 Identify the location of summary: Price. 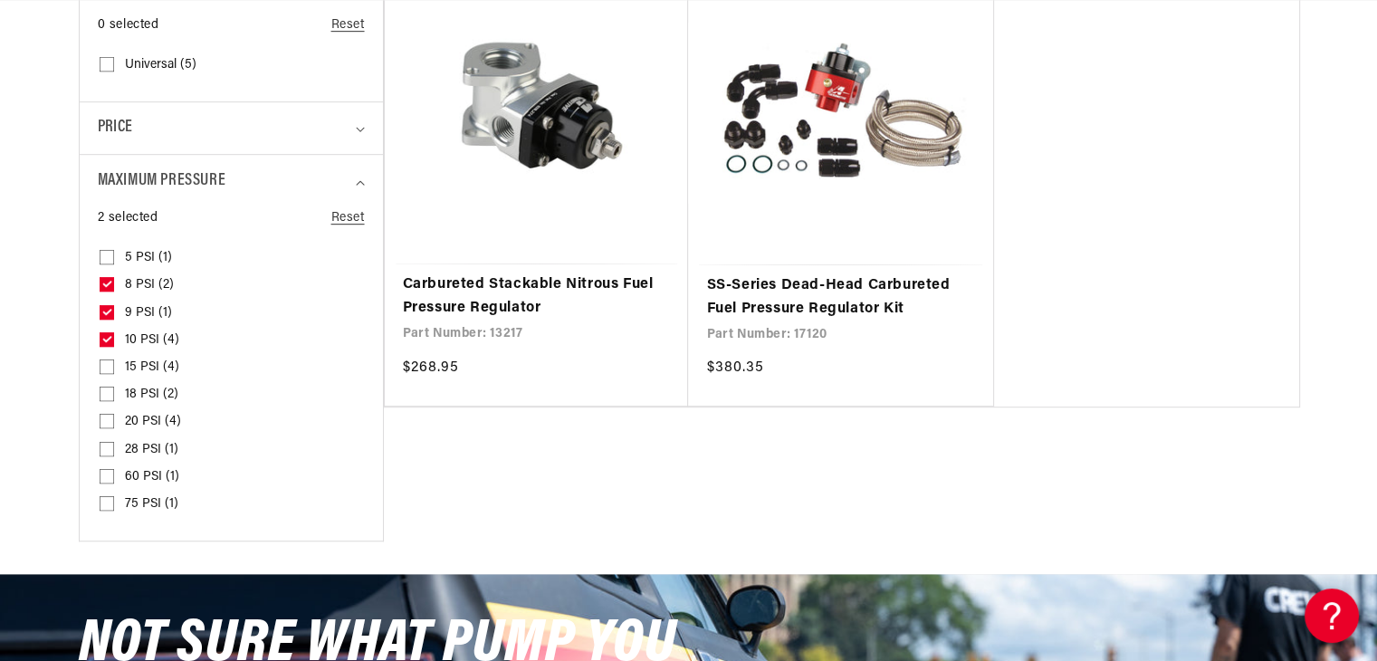
(231, 128).